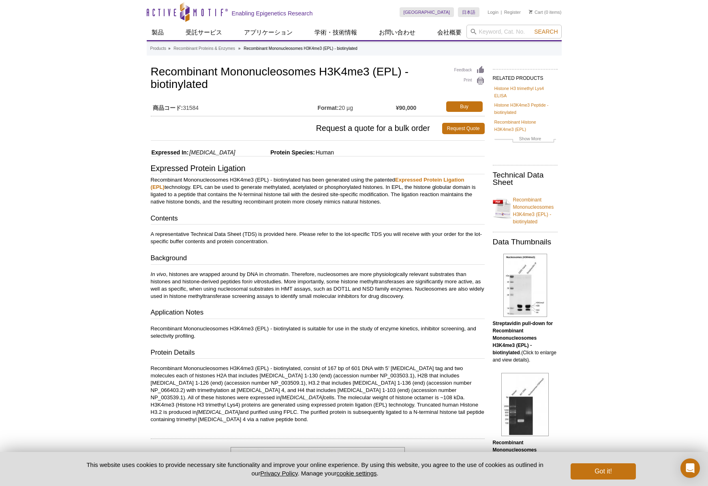 Image resolution: width=708 pixels, height=486 pixels. What do you see at coordinates (691, 468) in the screenshot?
I see `div: Open Intercom Messenger` at bounding box center [691, 468].